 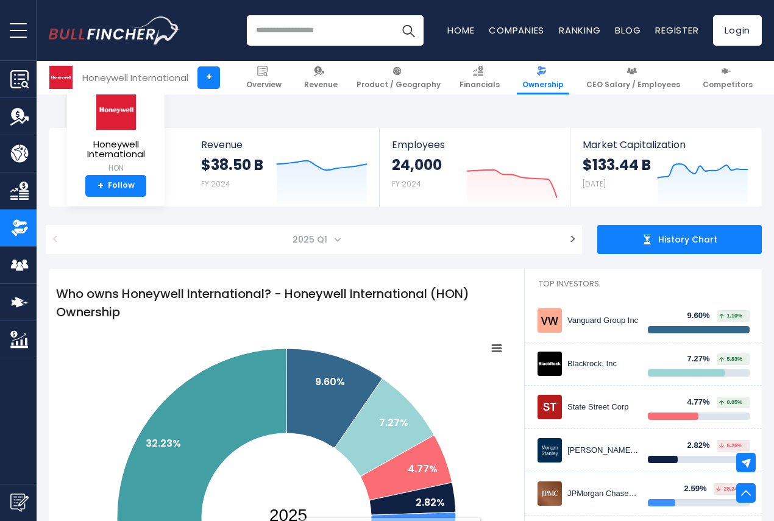 What do you see at coordinates (114, 30) in the screenshot?
I see `a: Go to homepage` at bounding box center [114, 30].